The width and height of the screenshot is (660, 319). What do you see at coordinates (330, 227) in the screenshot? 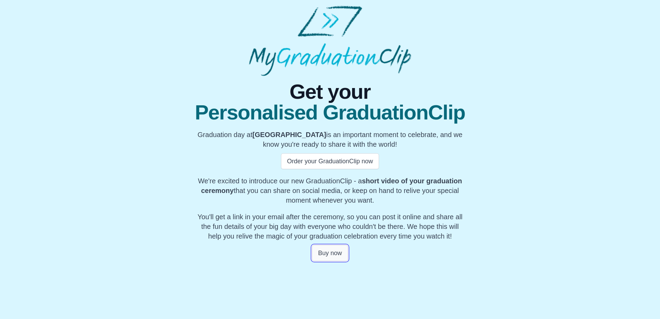
I see `p: You'll get a link in your email after the ceremony, so you can post it online and share all the f...` at bounding box center [330, 227].